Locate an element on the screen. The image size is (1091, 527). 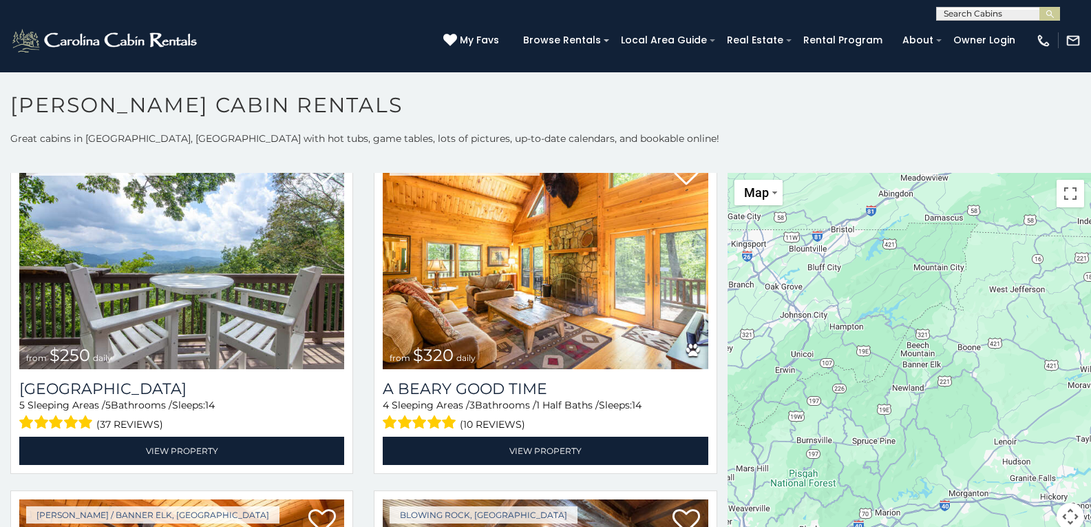
span: $320 is located at coordinates (433, 355).